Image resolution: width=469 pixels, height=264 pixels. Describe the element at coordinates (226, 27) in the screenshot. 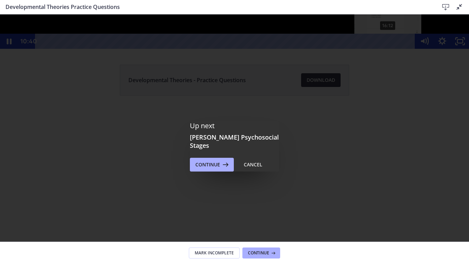

I see `div: Playbar` at that location.